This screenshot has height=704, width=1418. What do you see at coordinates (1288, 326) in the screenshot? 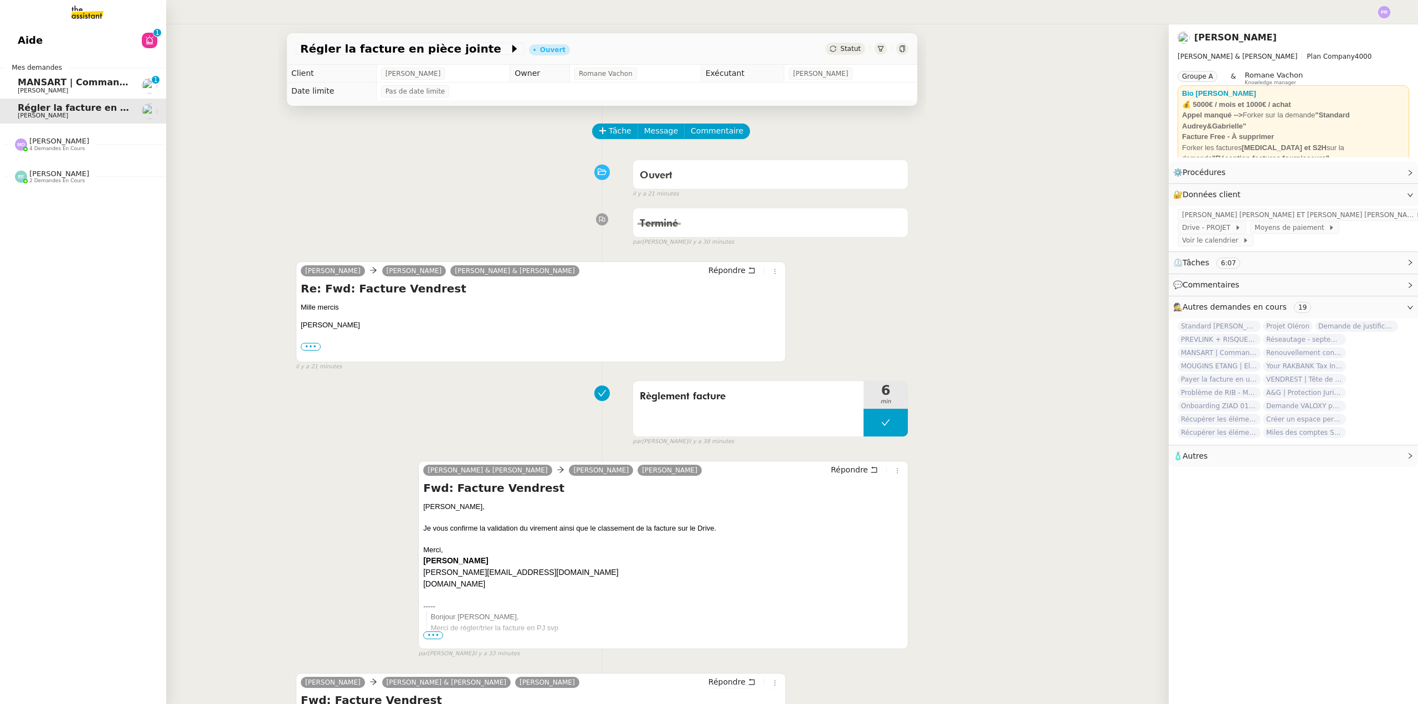
I see `span: Projet Oléron` at bounding box center [1288, 326].